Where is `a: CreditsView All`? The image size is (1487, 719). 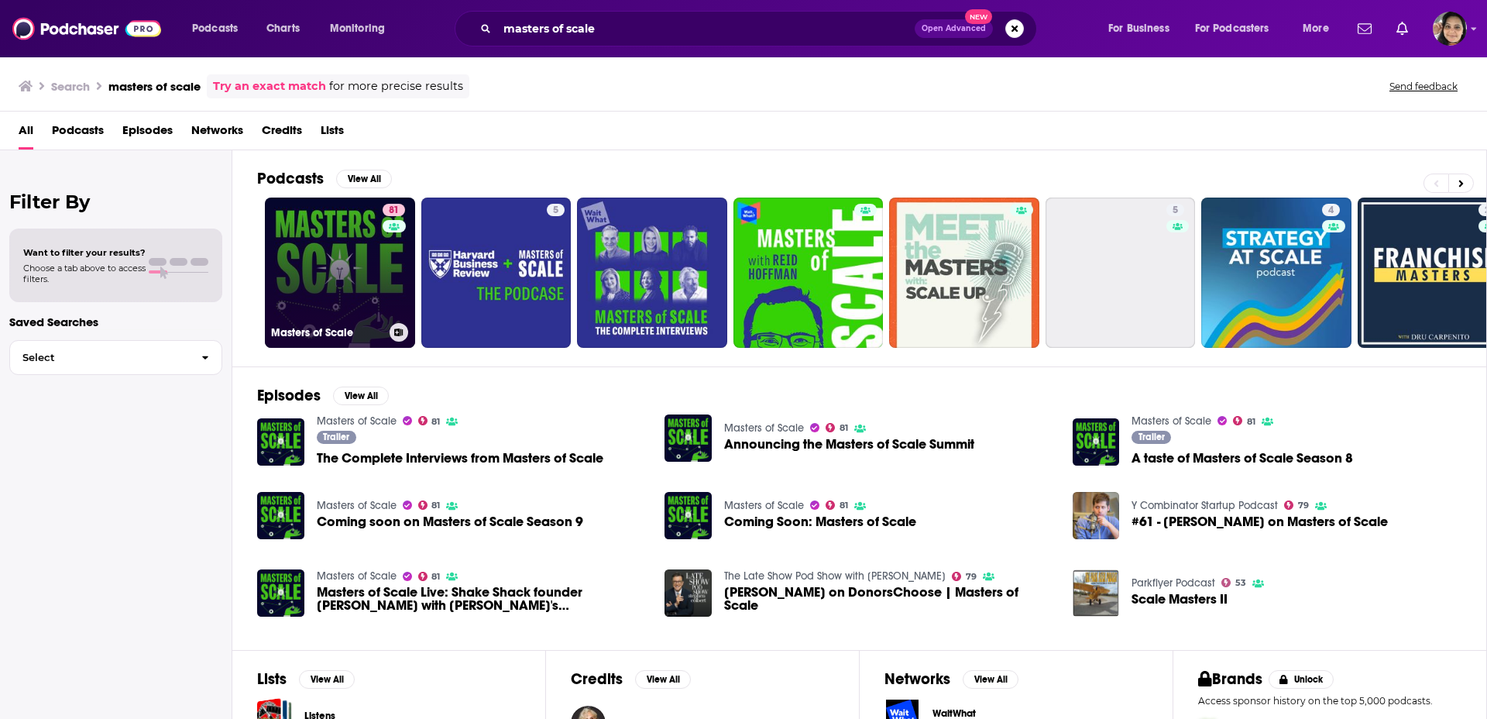 a: CreditsView All is located at coordinates (630, 678).